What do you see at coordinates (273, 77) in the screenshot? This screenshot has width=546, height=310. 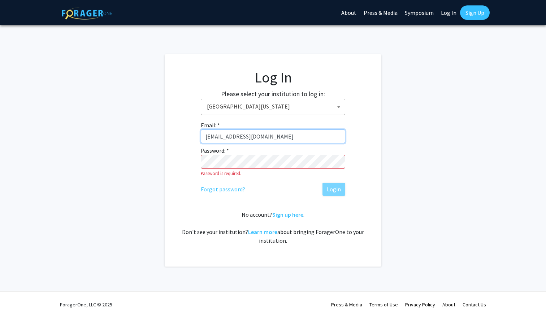 I see `h1: Log In` at bounding box center [273, 77].